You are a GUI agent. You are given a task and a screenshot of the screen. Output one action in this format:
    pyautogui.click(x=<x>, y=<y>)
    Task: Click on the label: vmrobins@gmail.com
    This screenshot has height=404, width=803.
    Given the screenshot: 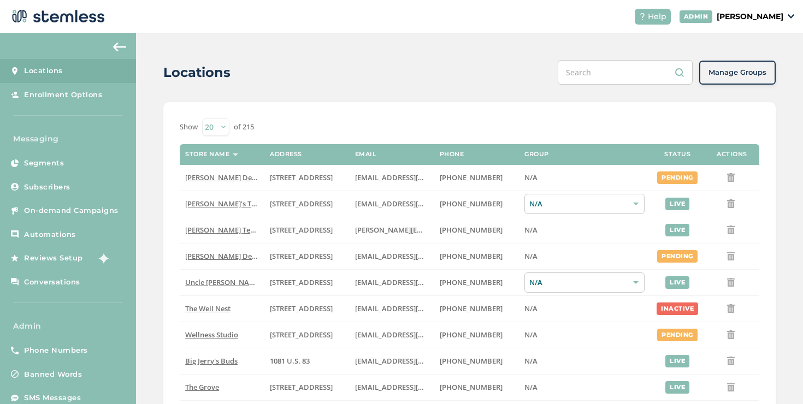 What is the action you would take?
    pyautogui.click(x=392, y=309)
    